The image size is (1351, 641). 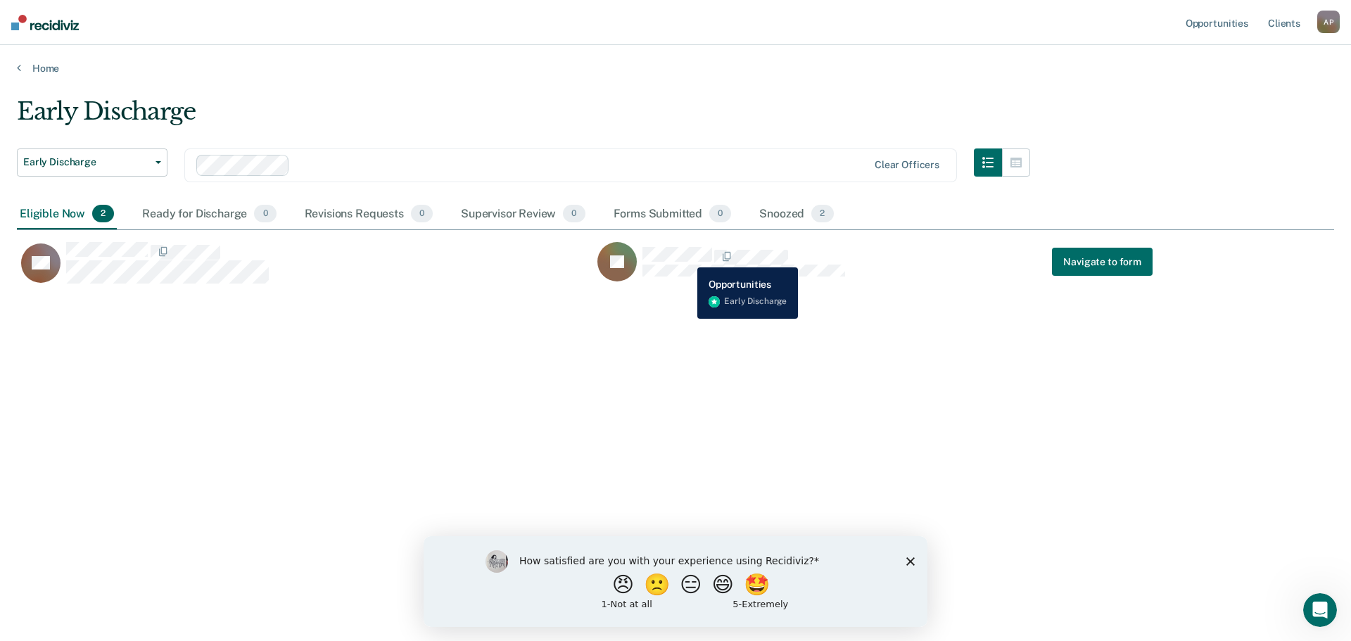 I want to click on button: 3, so click(x=268, y=49).